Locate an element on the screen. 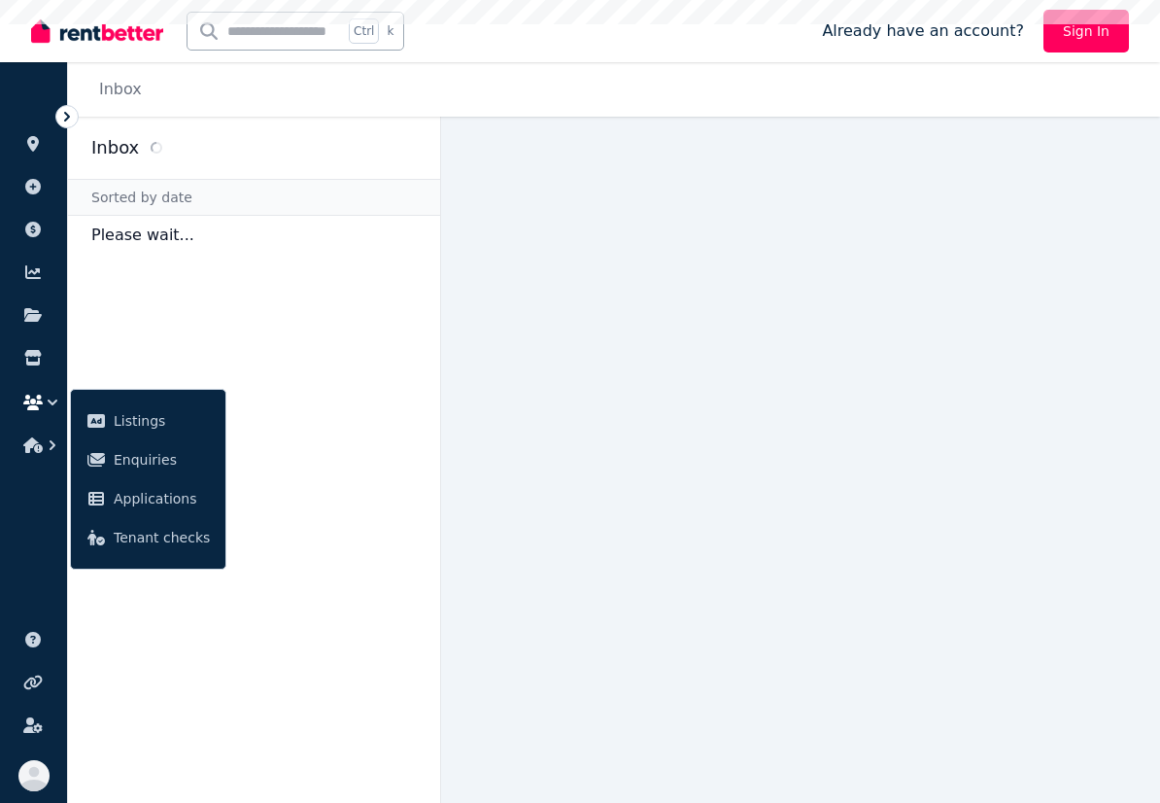 The image size is (1160, 803). div: Sorted by date is located at coordinates (254, 197).